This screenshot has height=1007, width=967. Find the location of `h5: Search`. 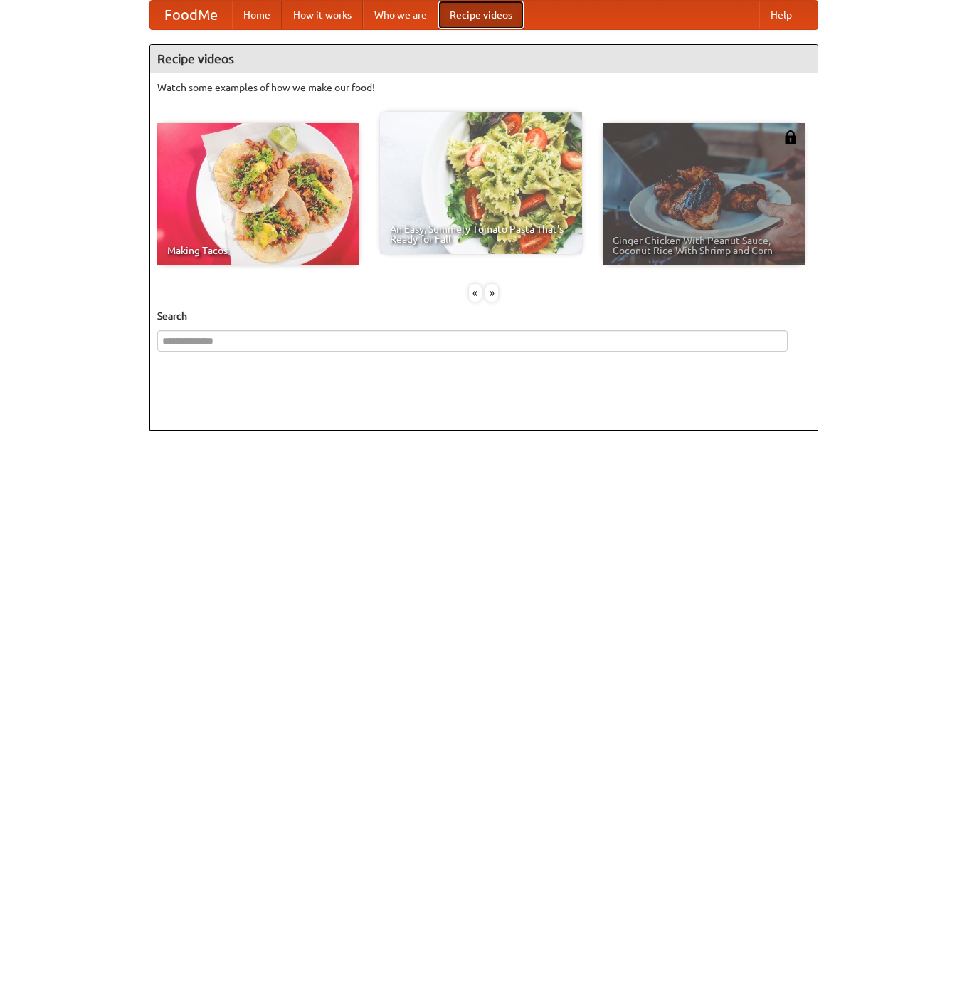

h5: Search is located at coordinates (484, 316).